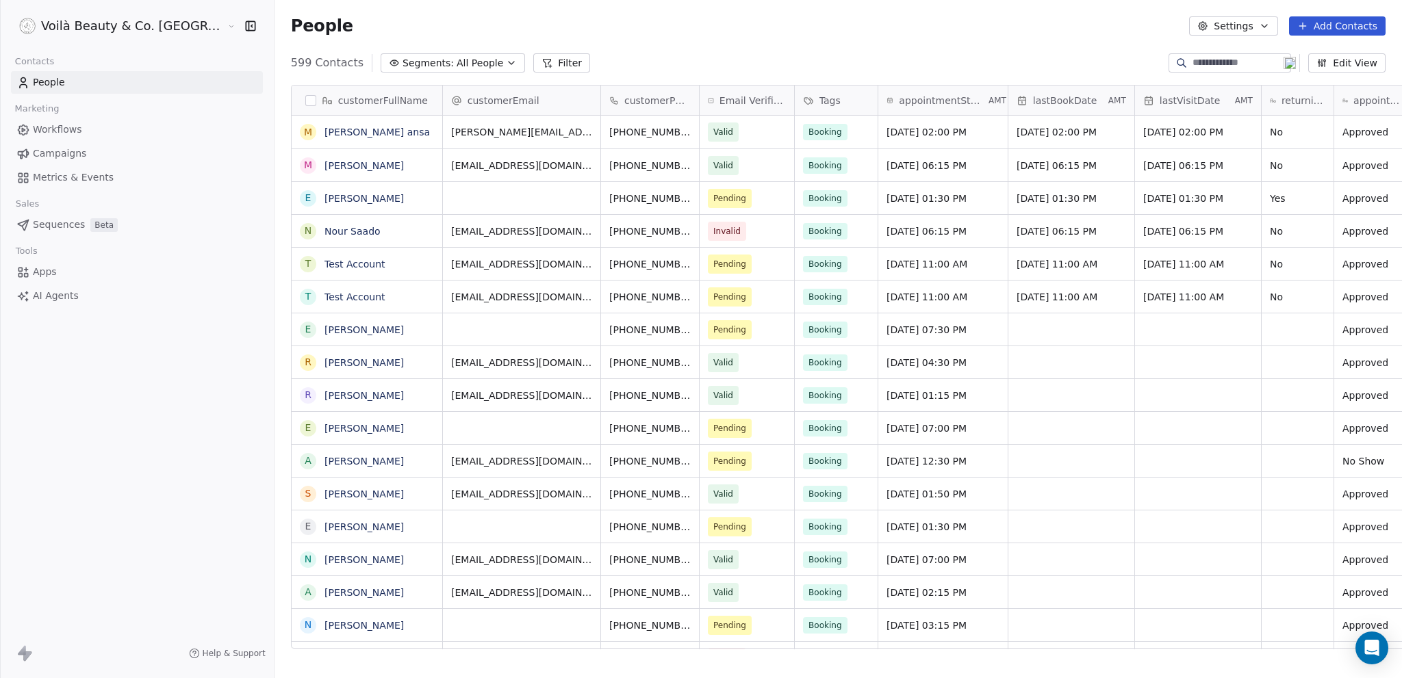 The height and width of the screenshot is (678, 1402). What do you see at coordinates (943, 100) in the screenshot?
I see `div: appointmentStartDateTimeAMT` at bounding box center [943, 100].